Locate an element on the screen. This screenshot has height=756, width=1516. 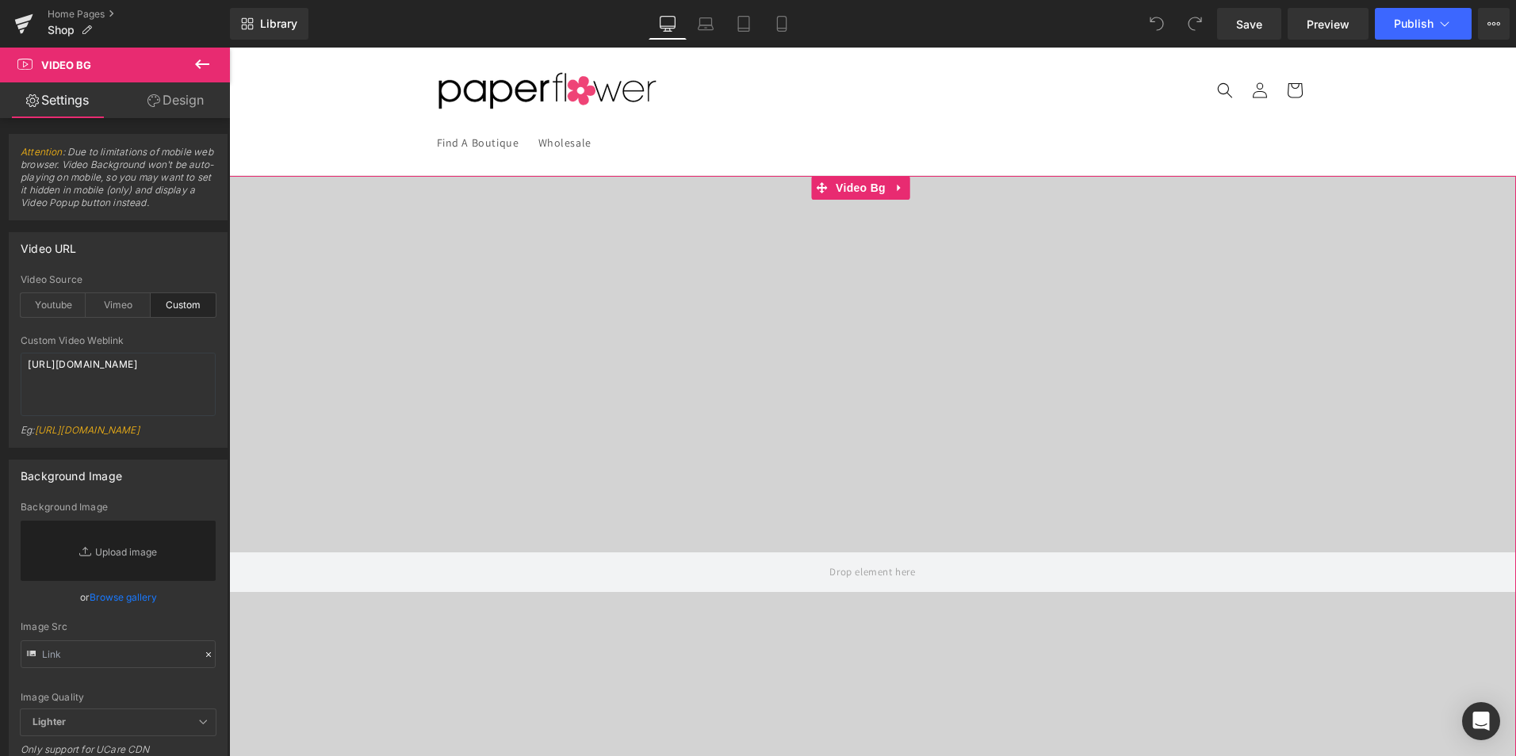
a: Attention is located at coordinates (41, 151).